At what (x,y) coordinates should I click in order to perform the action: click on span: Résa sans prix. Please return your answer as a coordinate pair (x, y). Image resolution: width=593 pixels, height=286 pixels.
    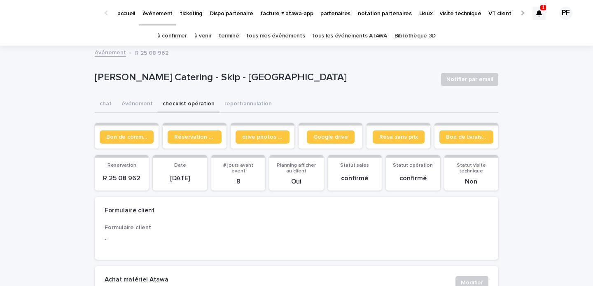
    Looking at the image, I should click on (399, 137).